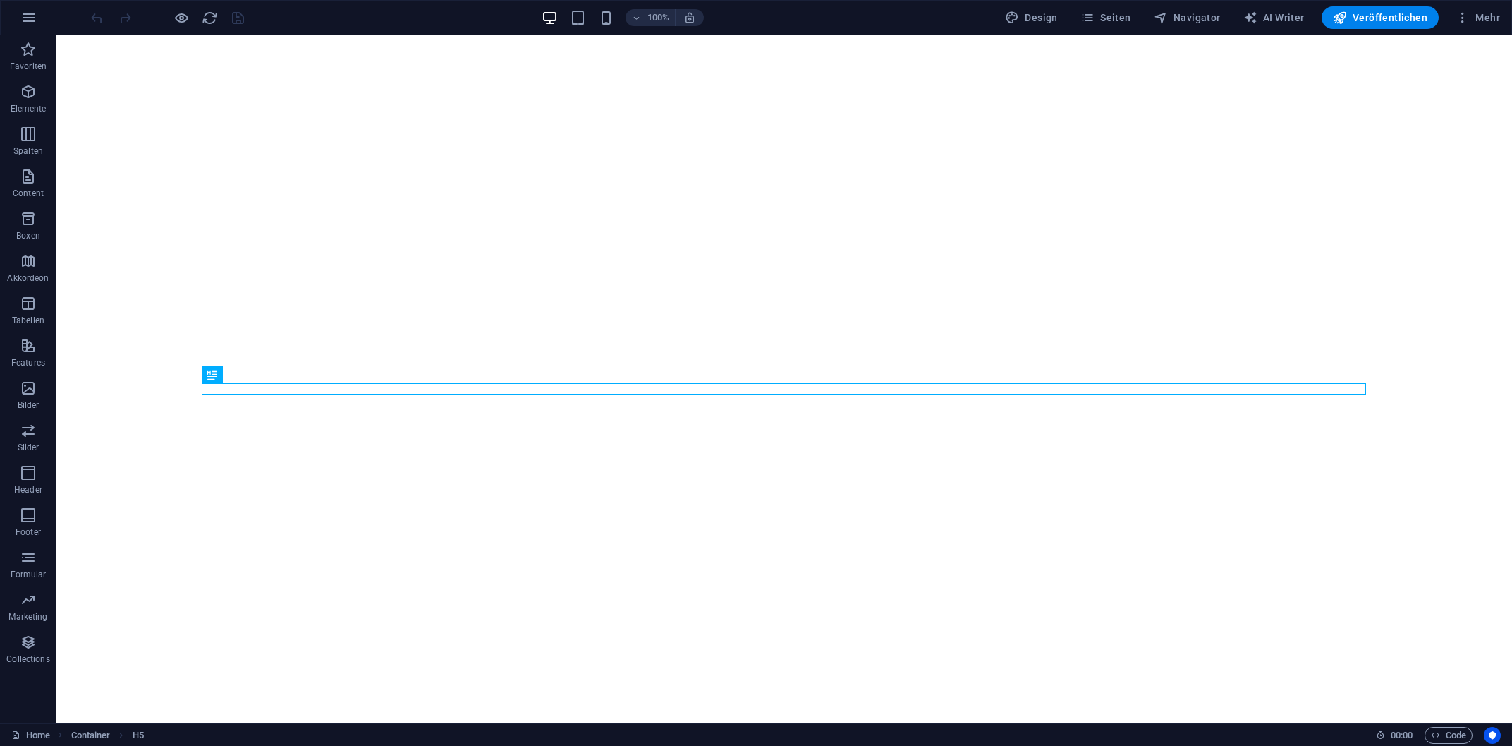  What do you see at coordinates (28, 193) in the screenshot?
I see `p: Content` at bounding box center [28, 193].